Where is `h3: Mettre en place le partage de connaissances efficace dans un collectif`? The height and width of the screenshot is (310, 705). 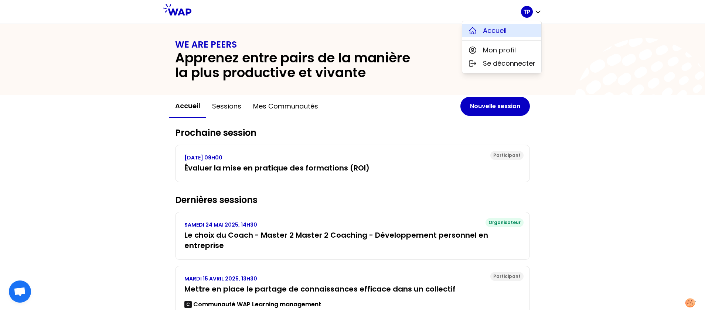
h3: Mettre en place le partage de connaissances efficace dans un collectif is located at coordinates (353, 289).